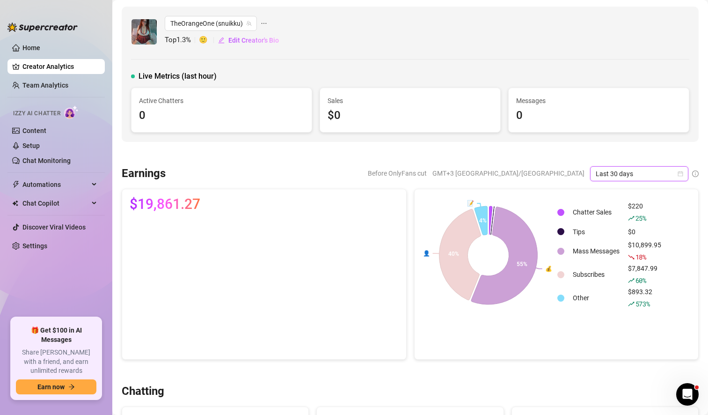  What do you see at coordinates (632, 257) in the screenshot?
I see `span: fall` at bounding box center [632, 257].